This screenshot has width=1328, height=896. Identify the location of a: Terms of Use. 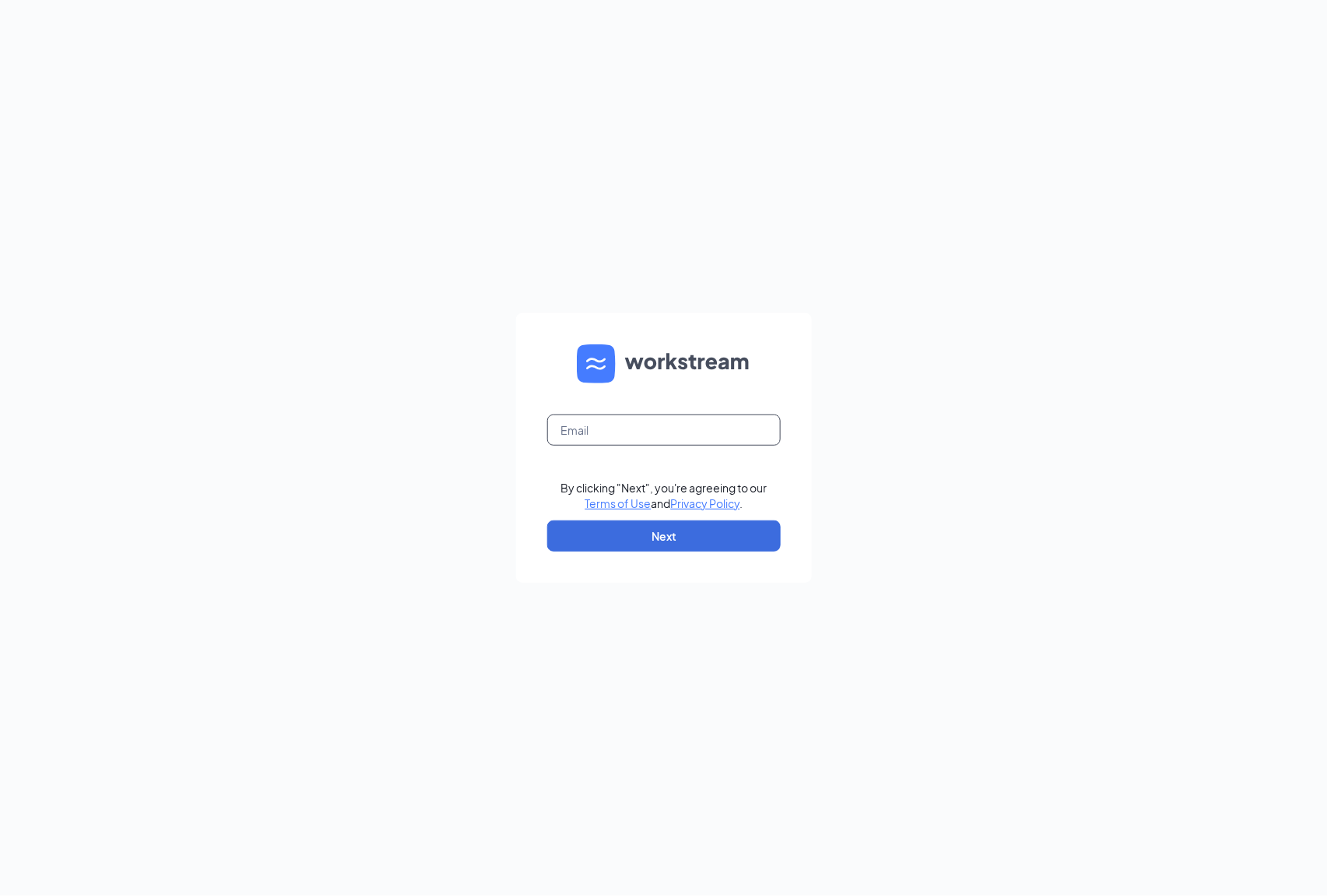
(618, 503).